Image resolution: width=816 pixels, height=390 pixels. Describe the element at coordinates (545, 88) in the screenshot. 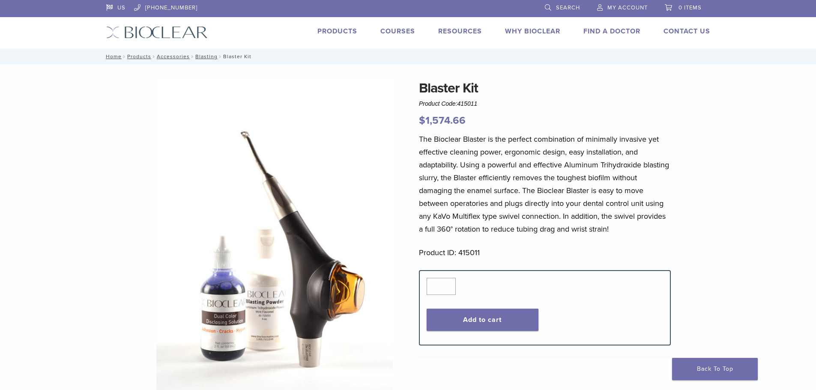

I see `h1: Blaster Kit` at that location.